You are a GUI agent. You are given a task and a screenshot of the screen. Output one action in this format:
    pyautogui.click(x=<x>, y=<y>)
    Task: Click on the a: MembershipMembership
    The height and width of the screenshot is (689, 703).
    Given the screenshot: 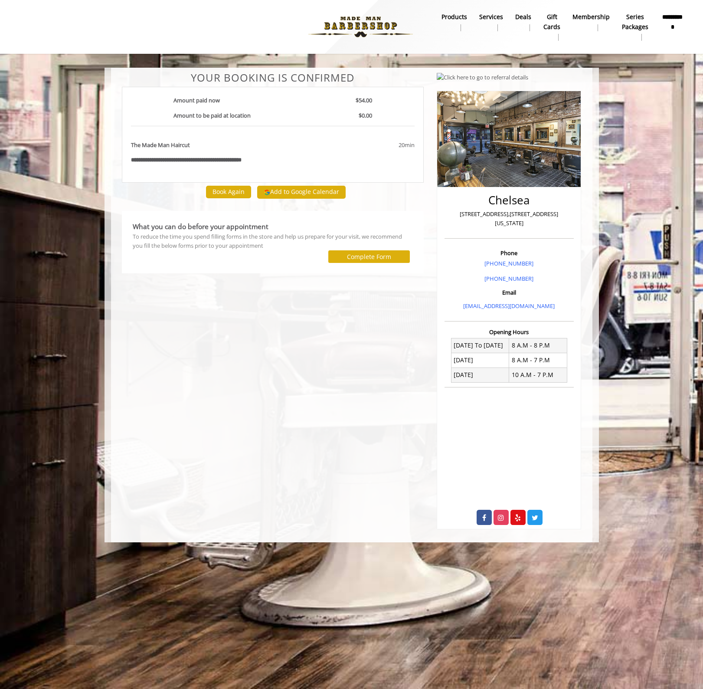 What is the action you would take?
    pyautogui.click(x=591, y=22)
    